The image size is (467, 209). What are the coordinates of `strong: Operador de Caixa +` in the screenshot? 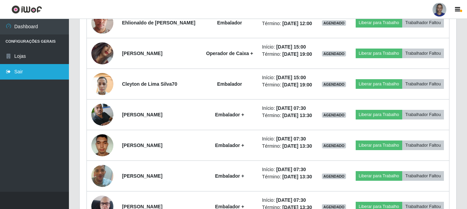 It's located at (229, 53).